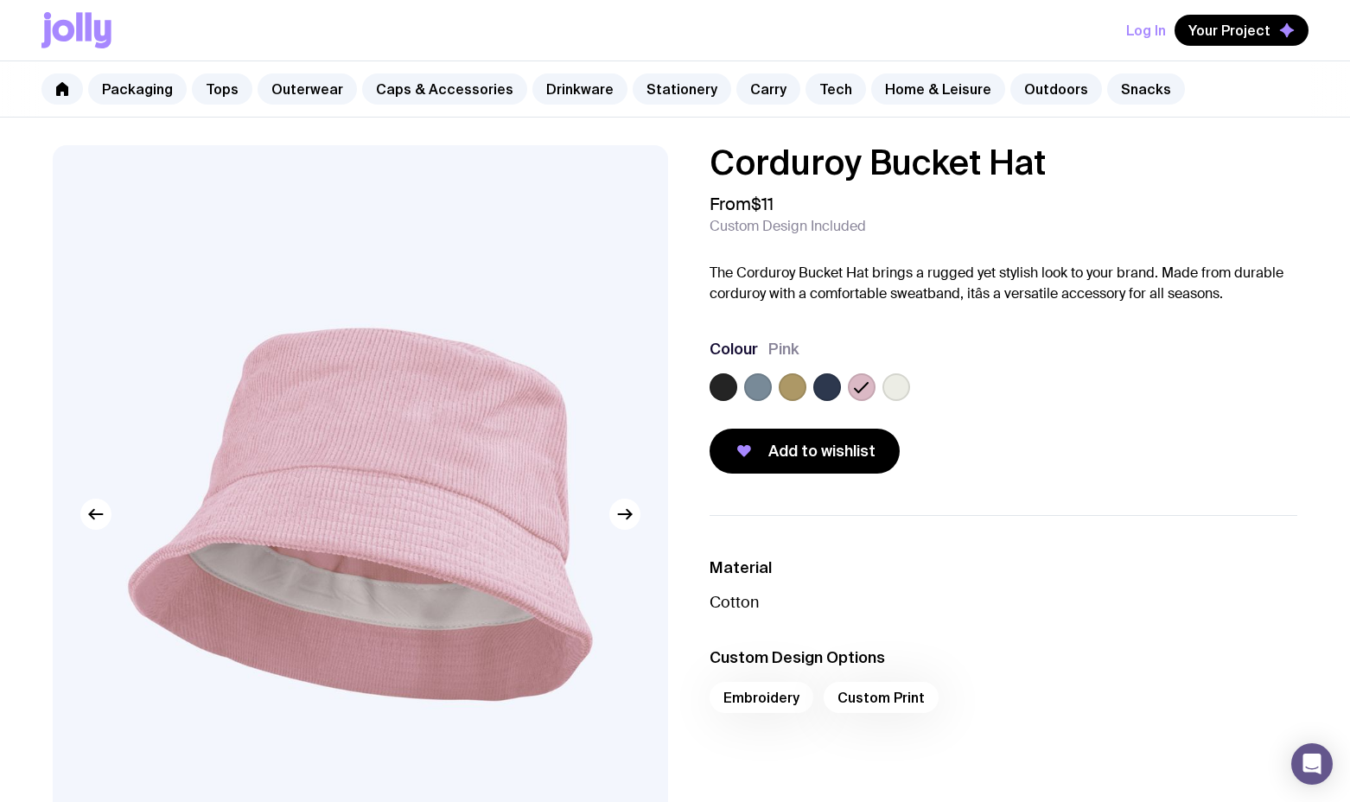  I want to click on a: Outdoors, so click(1056, 89).